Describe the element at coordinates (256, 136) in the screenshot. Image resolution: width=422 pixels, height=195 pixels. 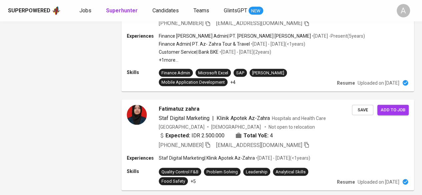
I see `b: Total YoE:` at that location.